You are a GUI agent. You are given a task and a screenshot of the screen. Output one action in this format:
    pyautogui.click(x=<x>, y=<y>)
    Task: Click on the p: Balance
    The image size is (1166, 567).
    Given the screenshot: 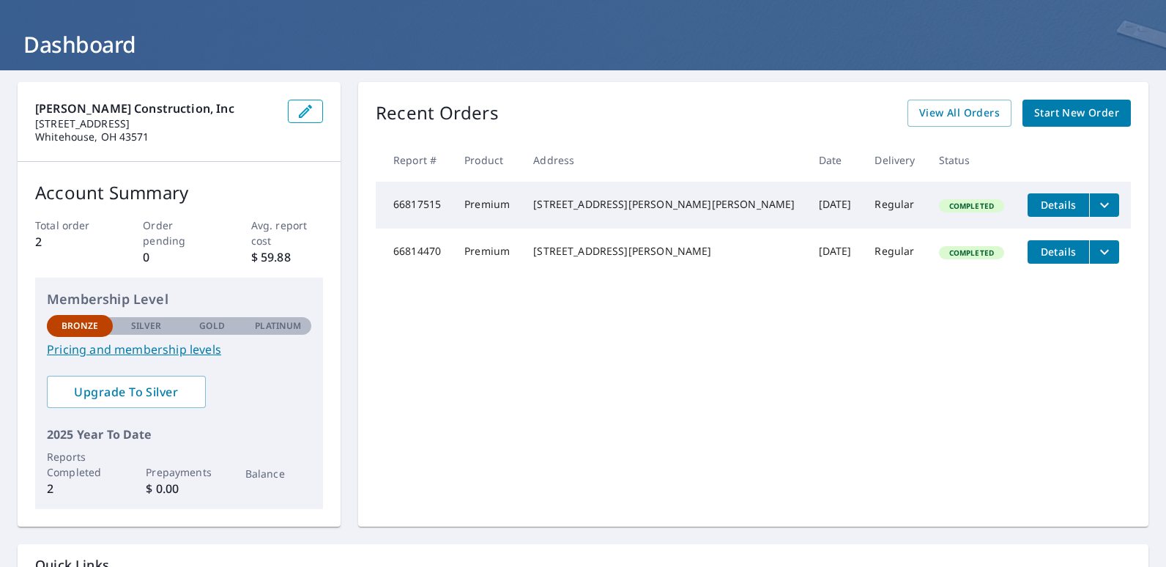 What is the action you would take?
    pyautogui.click(x=278, y=473)
    